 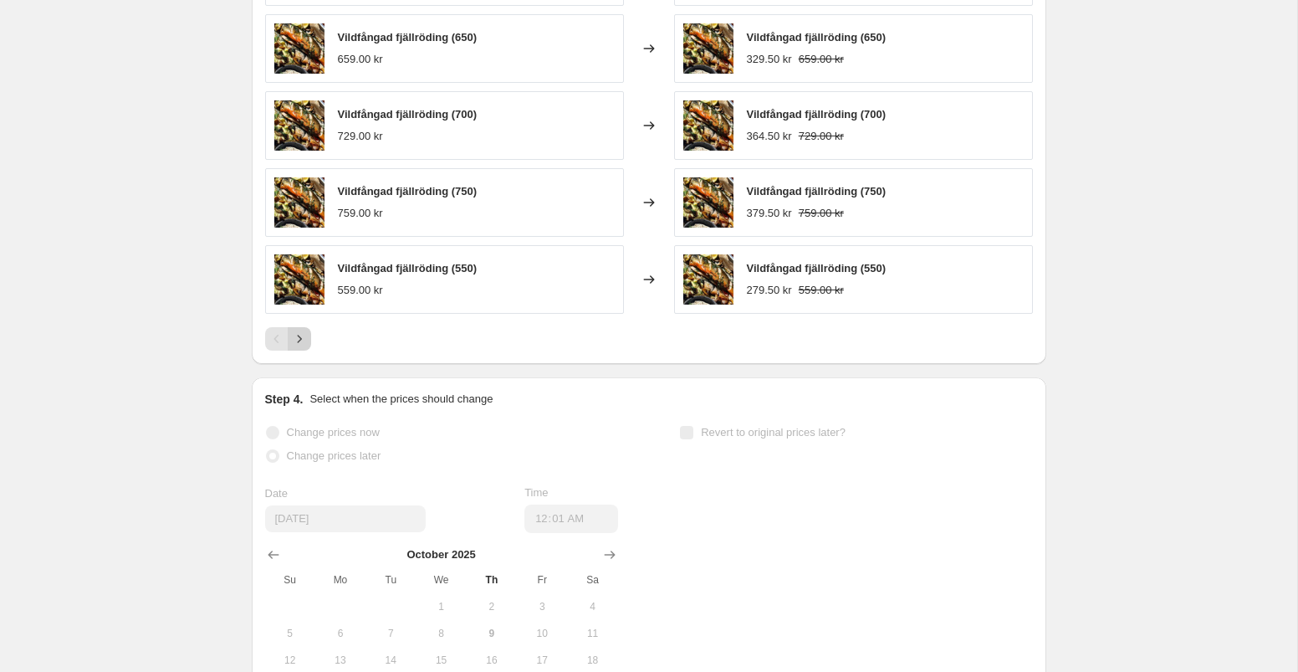 I want to click on nav: Pagination, so click(x=288, y=339).